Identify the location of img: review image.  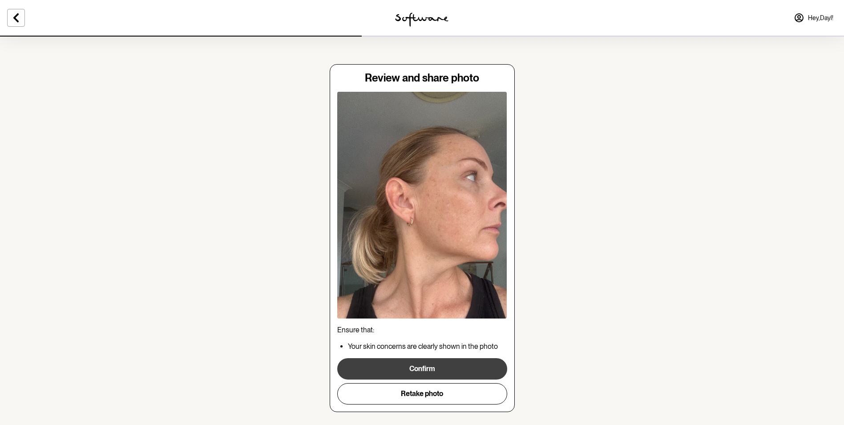
(422, 205).